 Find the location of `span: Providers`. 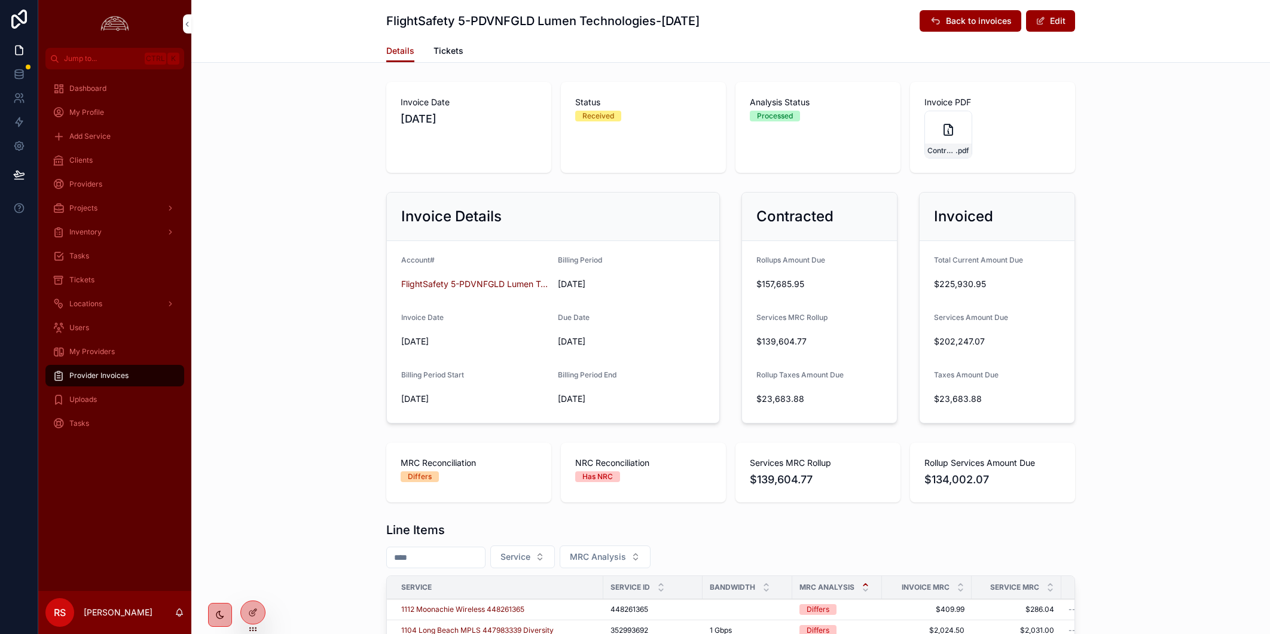

span: Providers is located at coordinates (85, 184).